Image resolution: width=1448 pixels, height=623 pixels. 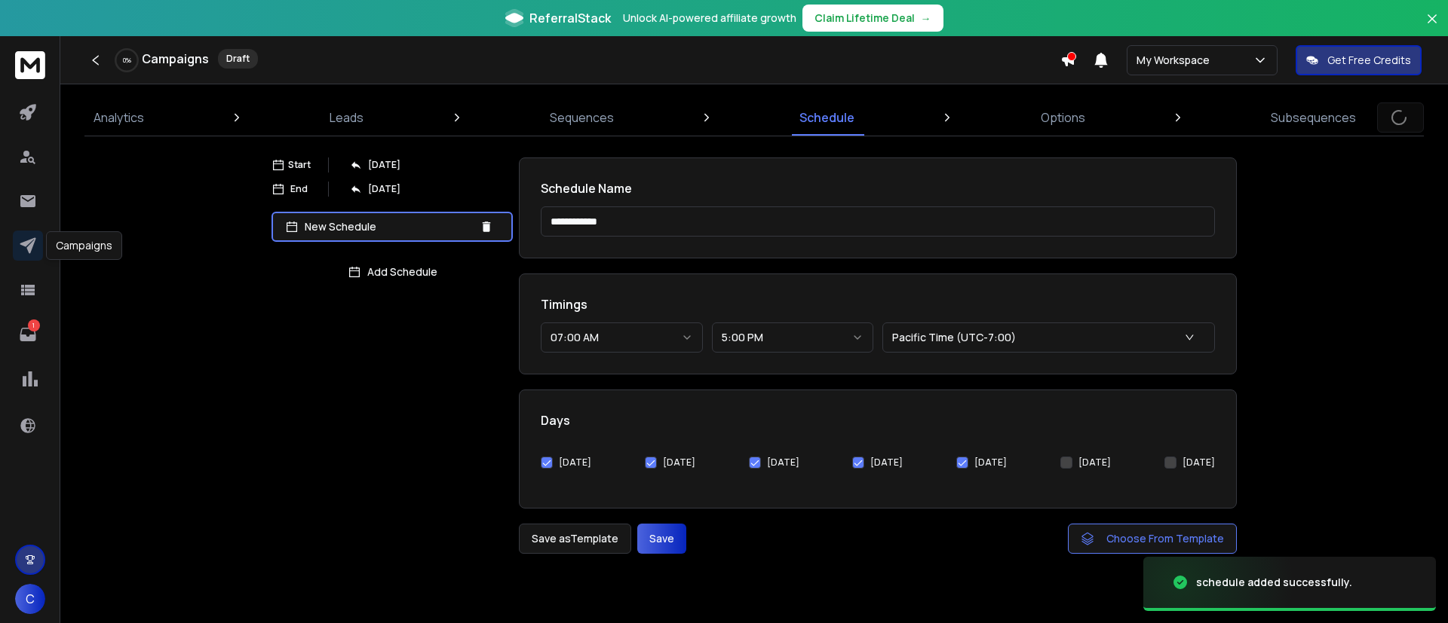 What do you see at coordinates (237, 59) in the screenshot?
I see `div: Draft` at bounding box center [237, 59].